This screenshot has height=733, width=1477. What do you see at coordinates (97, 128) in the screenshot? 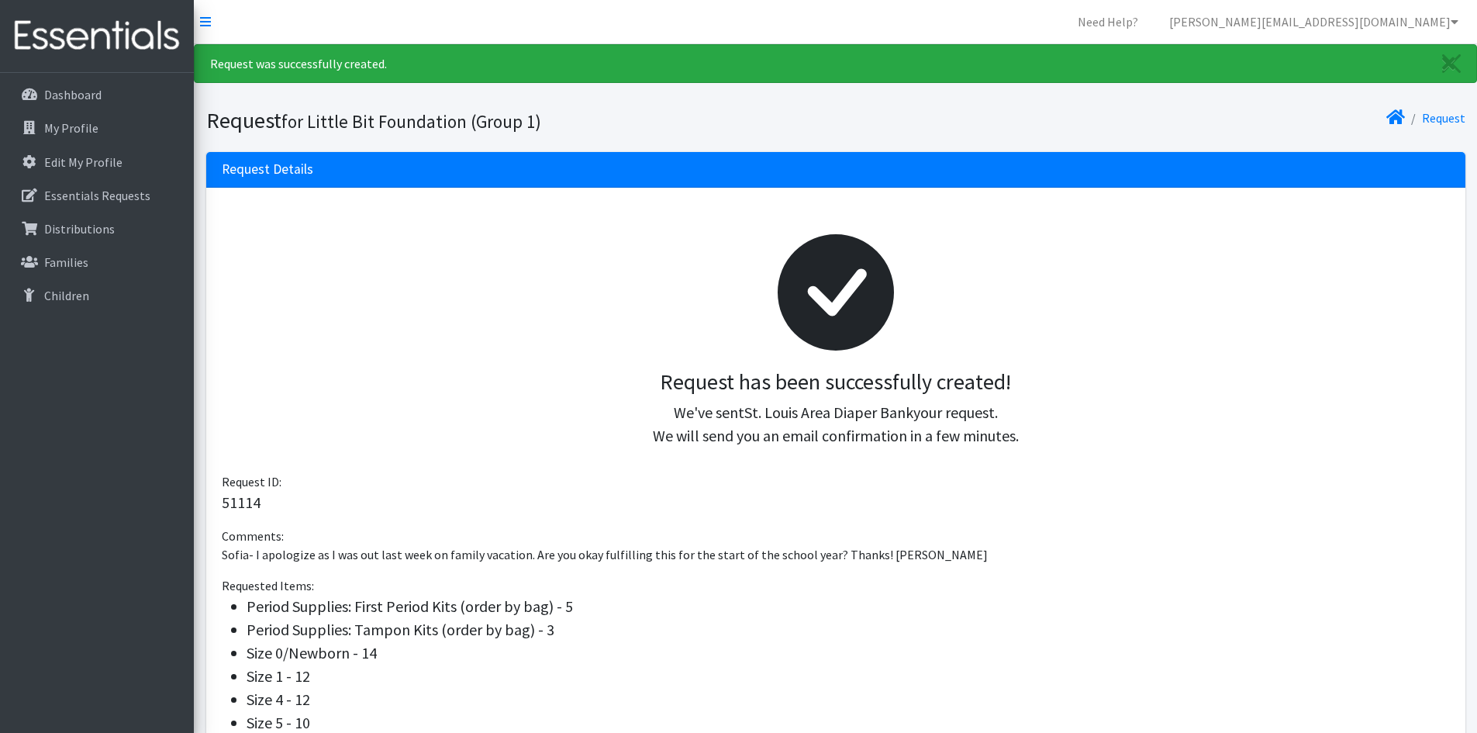
I see `a: My Profile` at bounding box center [97, 128].